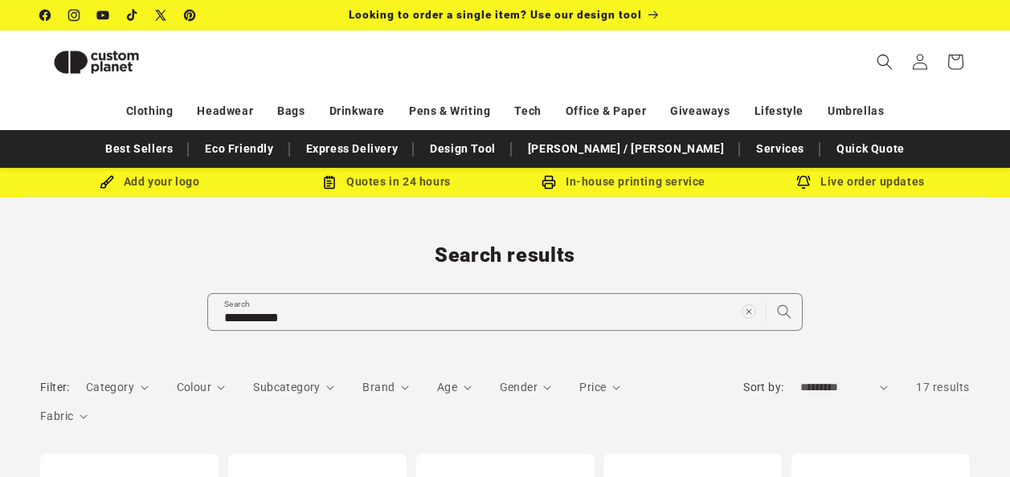 The width and height of the screenshot is (1010, 477). What do you see at coordinates (885, 62) in the screenshot?
I see `summary: Search` at bounding box center [885, 62].